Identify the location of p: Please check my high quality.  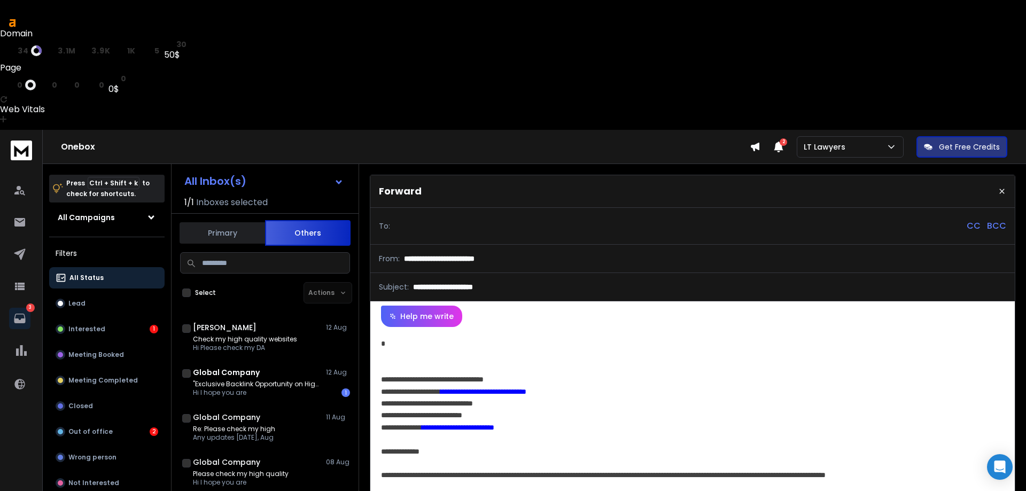
(241, 474).